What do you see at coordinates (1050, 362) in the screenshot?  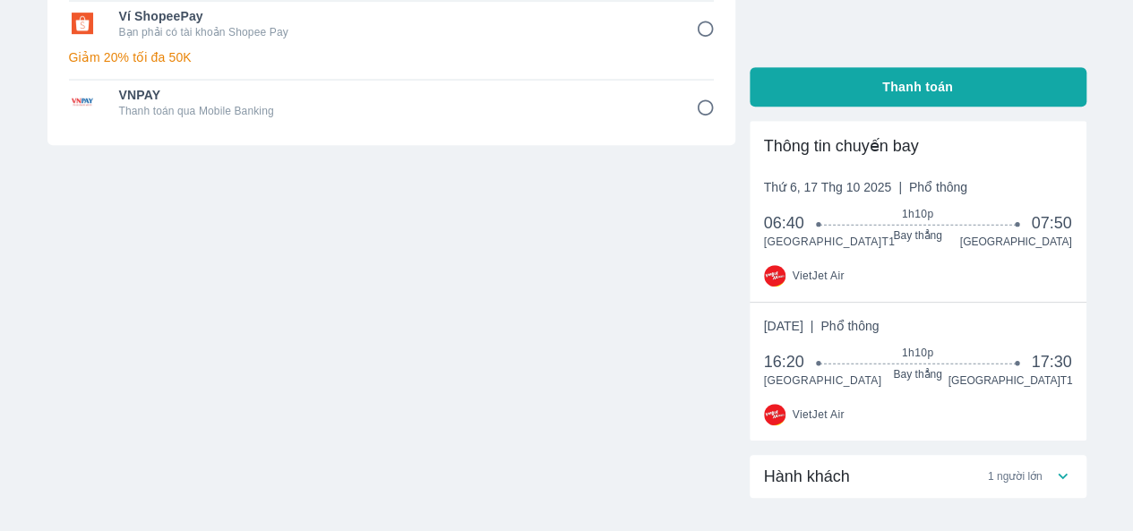 I see `span: 17:30` at bounding box center [1050, 362].